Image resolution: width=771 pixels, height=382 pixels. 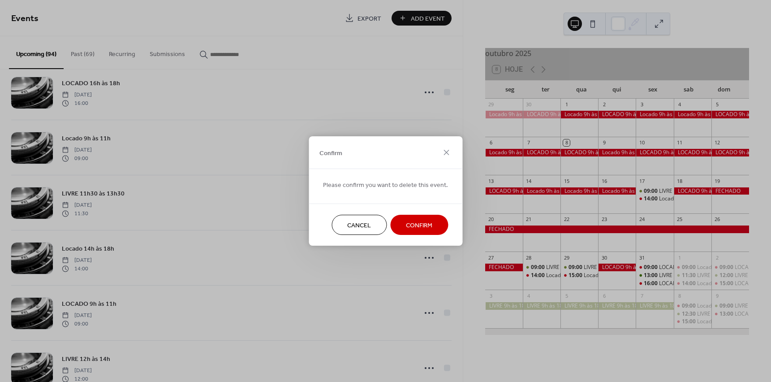 What do you see at coordinates (359, 224) in the screenshot?
I see `button: Cancel` at bounding box center [359, 224].